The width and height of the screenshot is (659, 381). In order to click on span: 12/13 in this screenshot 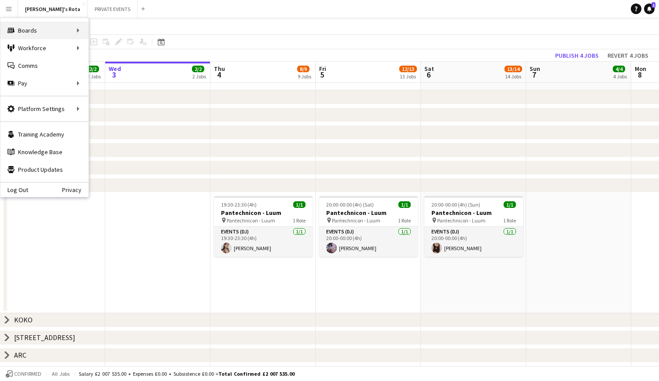, I will do `click(408, 69)`.